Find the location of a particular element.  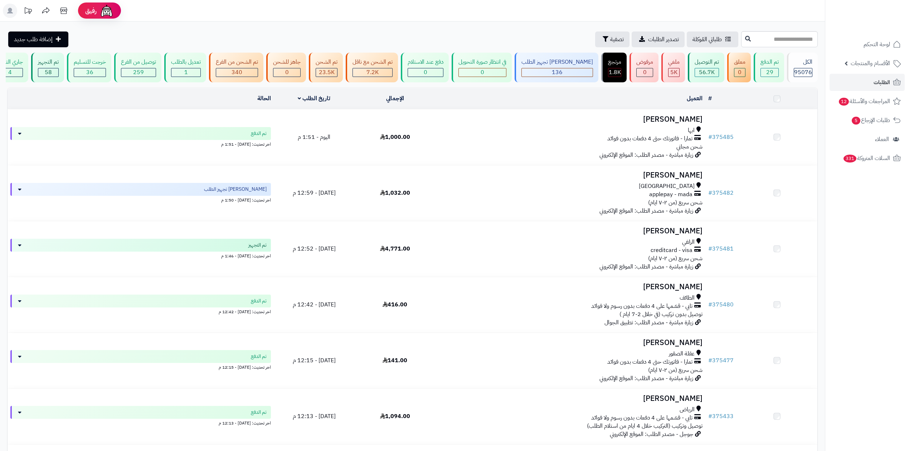

div: ملغي is located at coordinates (674, 62).